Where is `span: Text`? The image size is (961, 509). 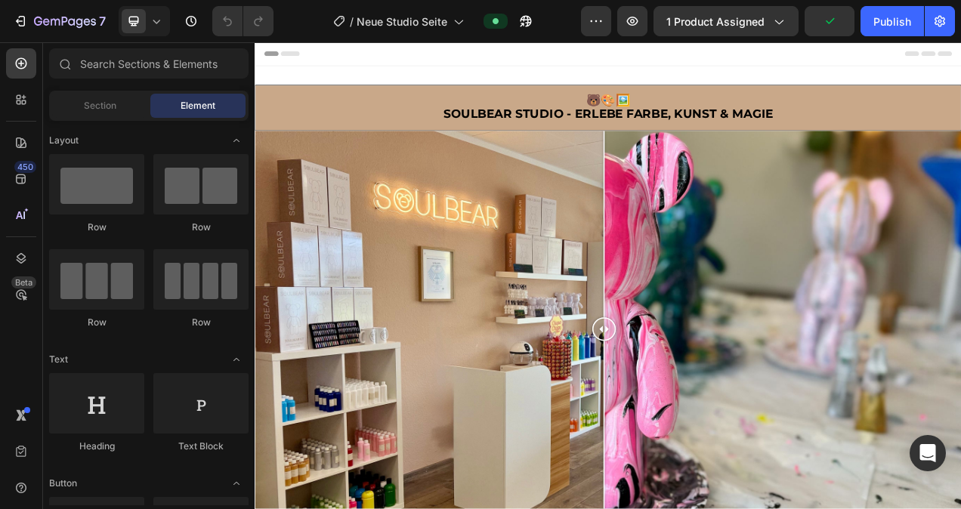 span: Text is located at coordinates (58, 360).